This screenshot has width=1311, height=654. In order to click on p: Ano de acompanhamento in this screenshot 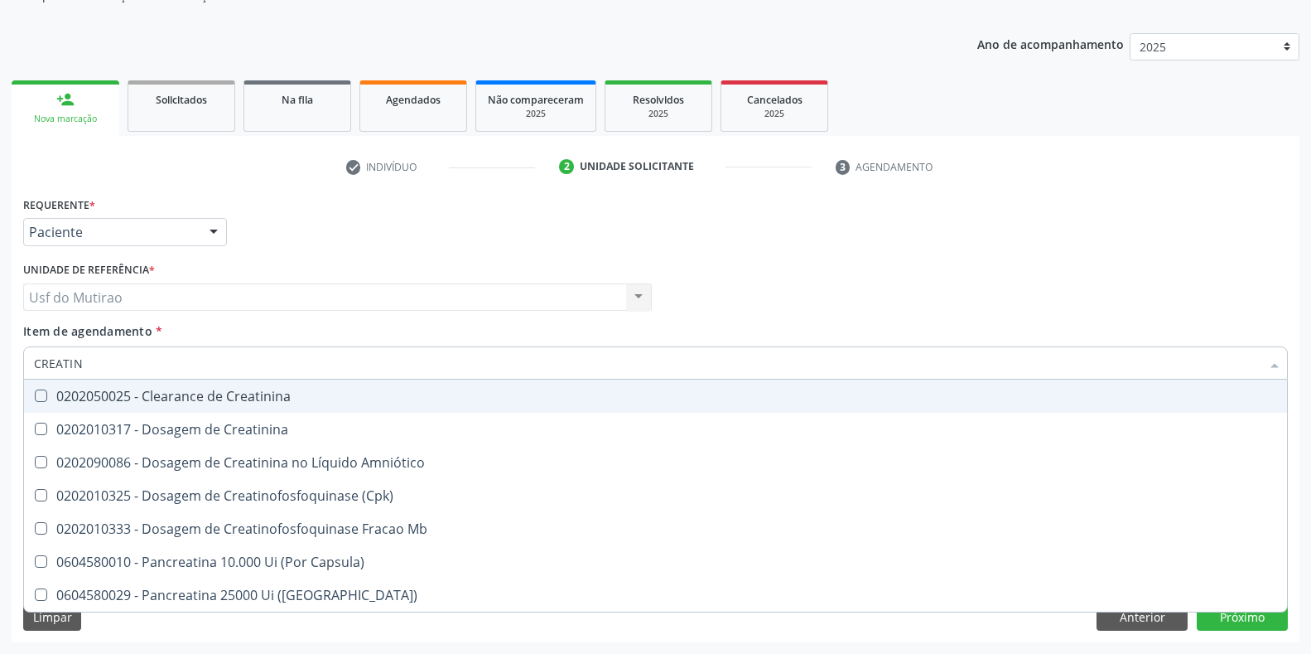, I will do `click(1050, 43)`.